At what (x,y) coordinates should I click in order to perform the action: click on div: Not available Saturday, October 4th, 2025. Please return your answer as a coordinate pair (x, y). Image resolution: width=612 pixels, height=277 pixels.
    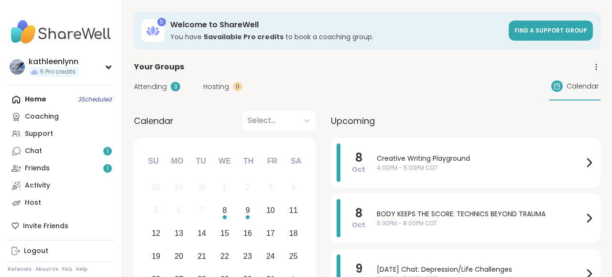
    Looking at the image, I should click on (293, 187).